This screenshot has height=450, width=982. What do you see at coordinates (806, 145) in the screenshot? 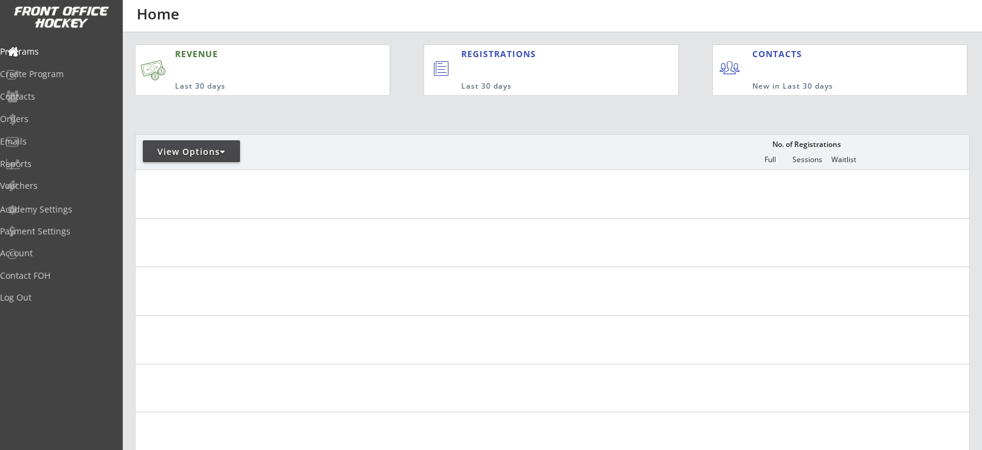
I see `div: No. of Registrations` at bounding box center [806, 145].